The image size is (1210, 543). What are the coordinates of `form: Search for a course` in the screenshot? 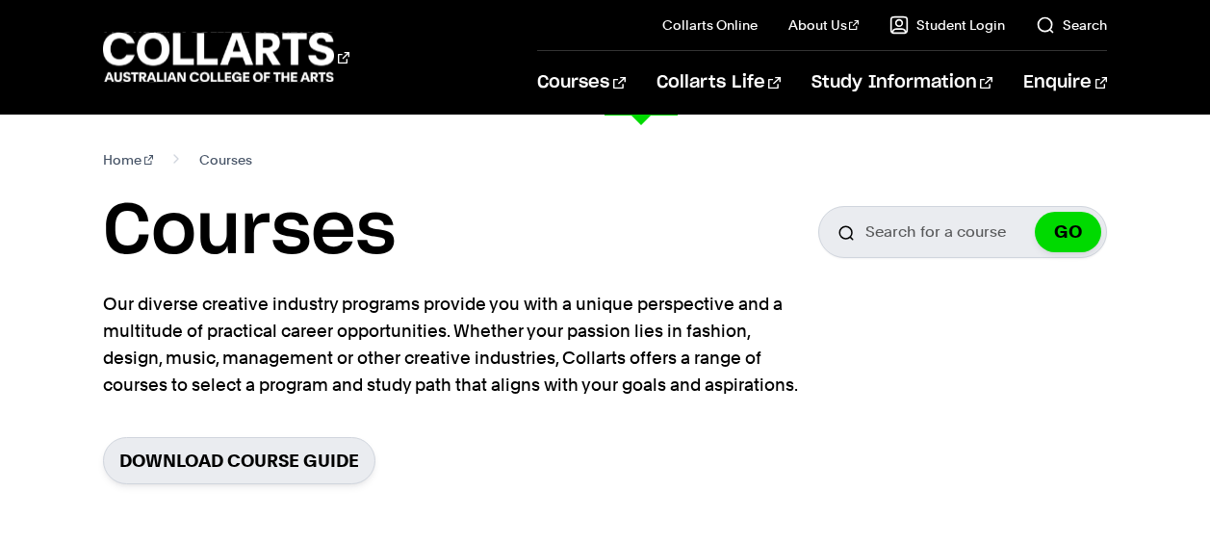 It's located at (962, 232).